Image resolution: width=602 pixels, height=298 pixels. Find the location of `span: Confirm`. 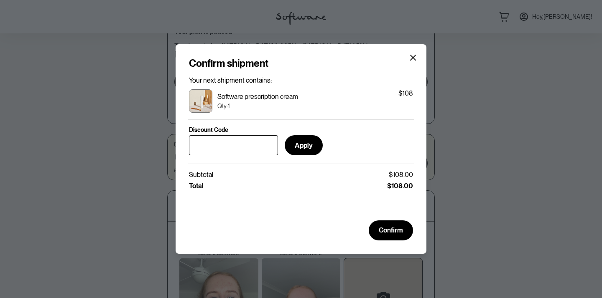

span: Confirm is located at coordinates (391, 230).